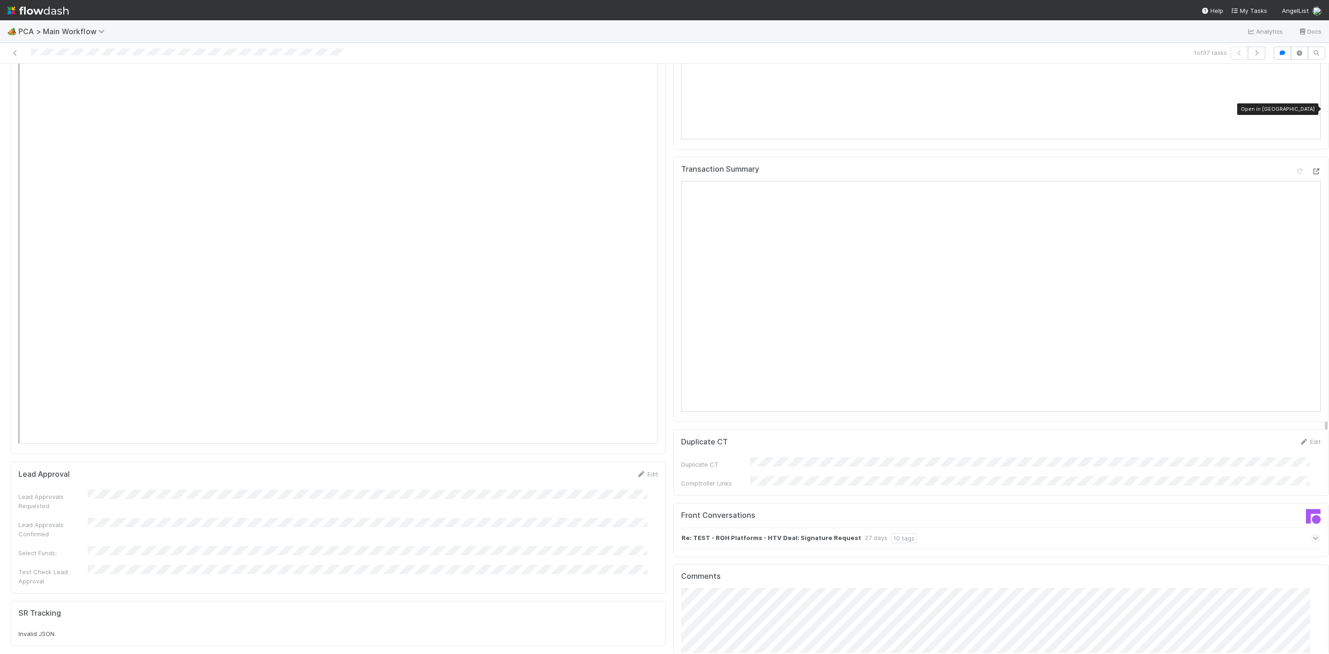  I want to click on div: Comptroller Links, so click(716, 483).